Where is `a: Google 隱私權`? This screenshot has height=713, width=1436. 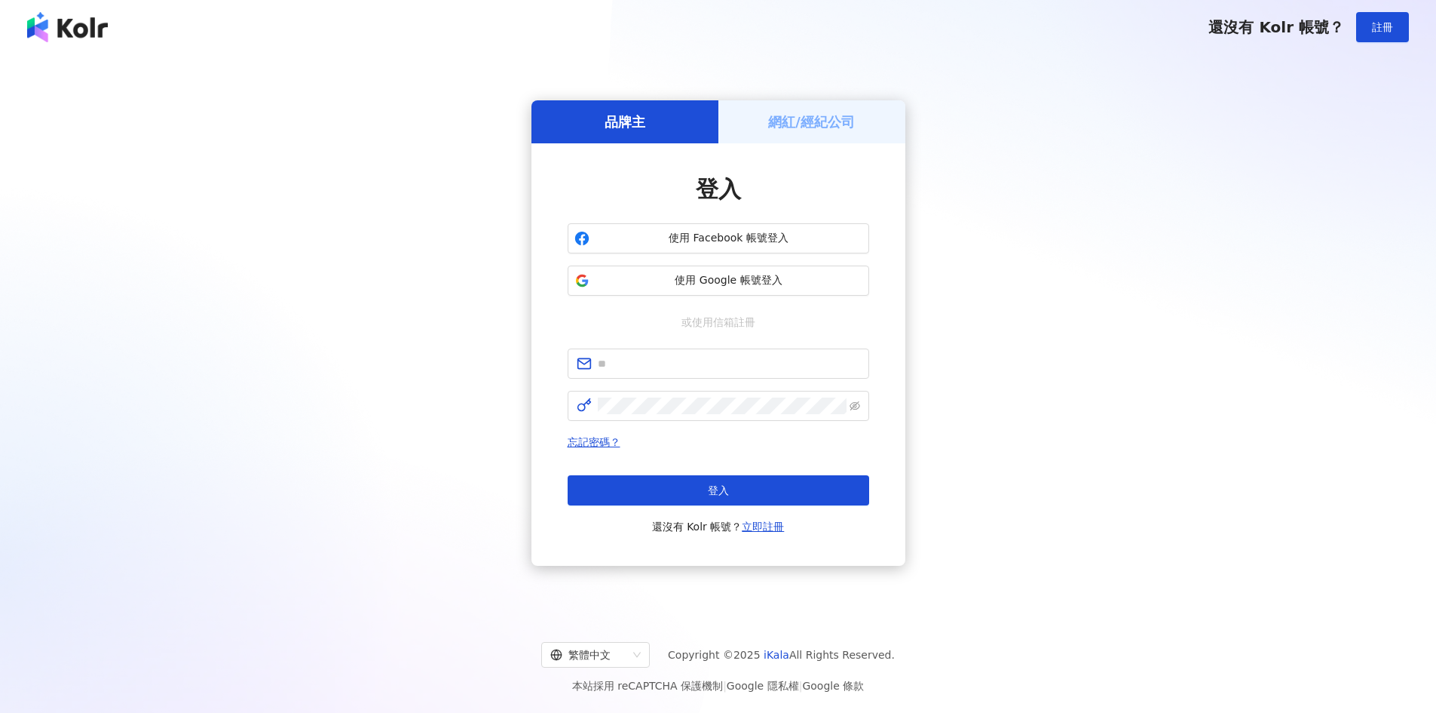
a: Google 隱私權 is located at coordinates (763, 685).